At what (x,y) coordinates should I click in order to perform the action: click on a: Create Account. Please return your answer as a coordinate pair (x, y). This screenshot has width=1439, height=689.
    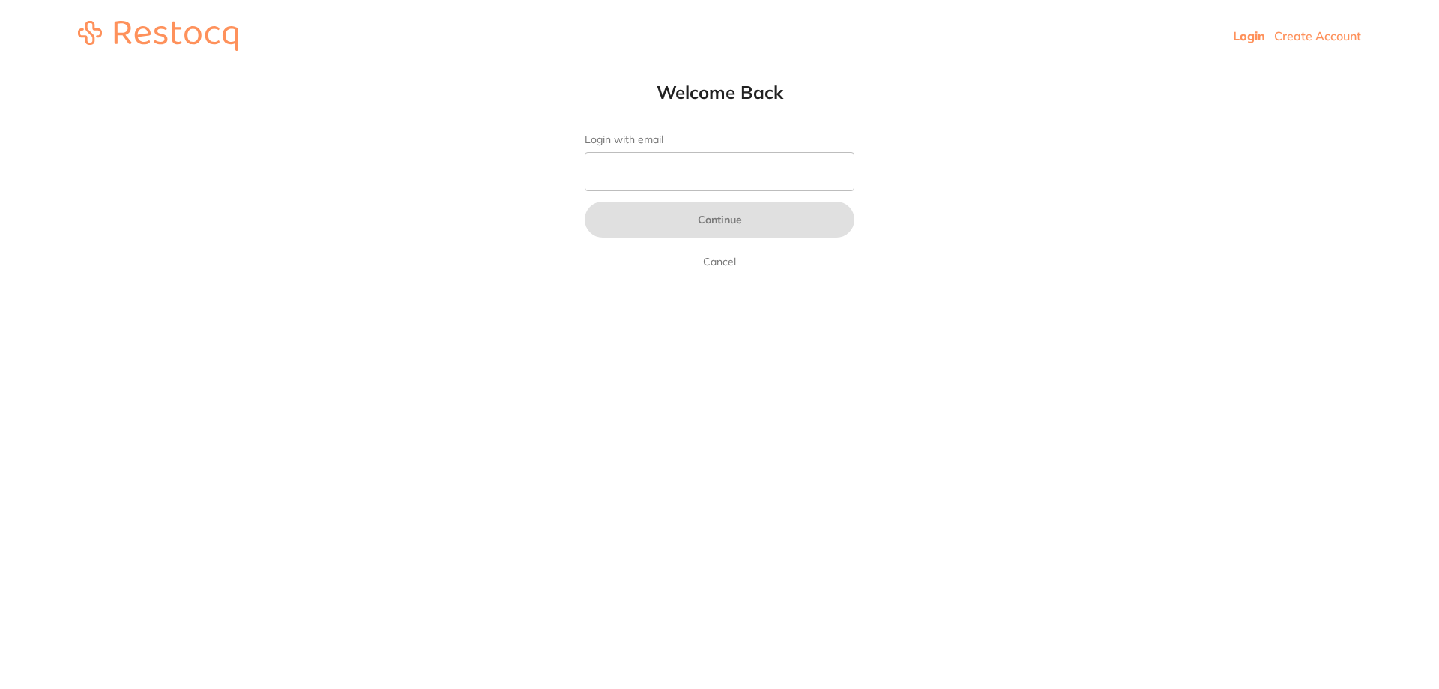
    Looking at the image, I should click on (1317, 36).